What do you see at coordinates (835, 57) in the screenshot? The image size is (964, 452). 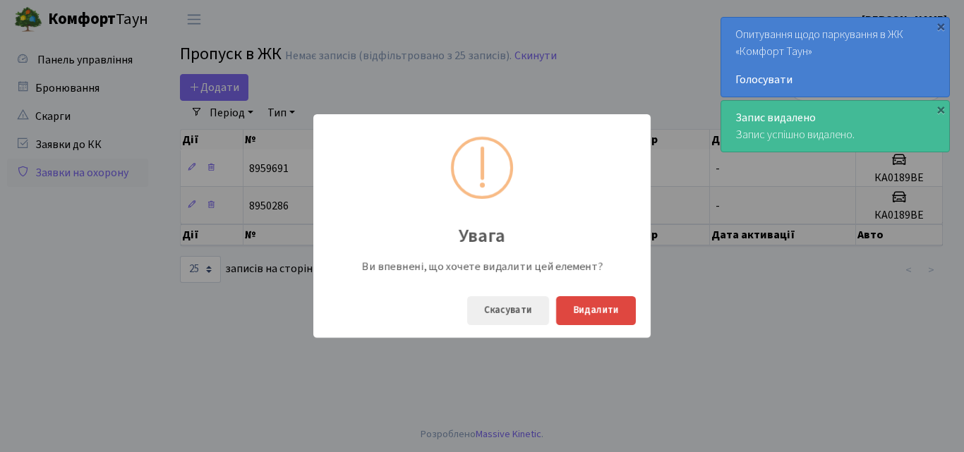 I see `div: Опитування щодо паркування в ЖК «Комфорт Таун»` at bounding box center [835, 57].